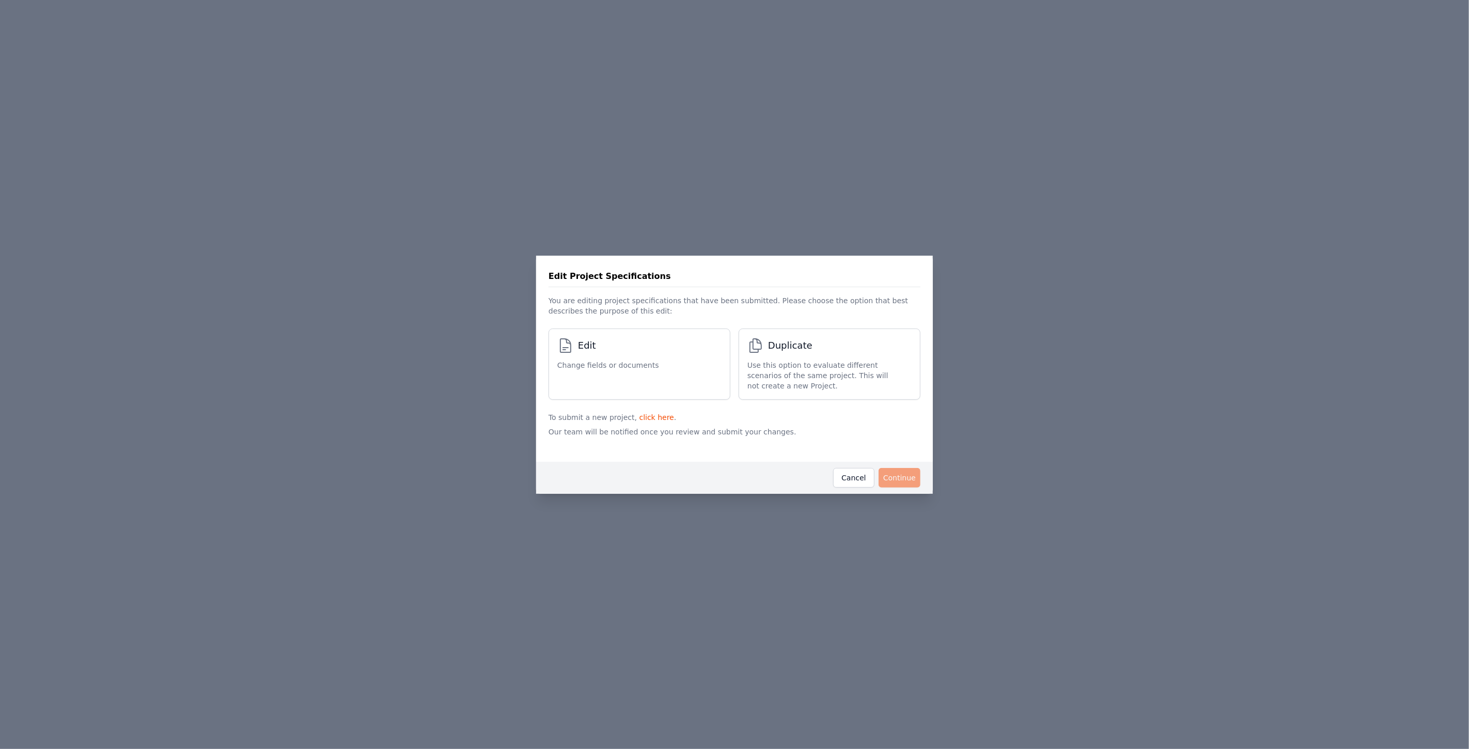 This screenshot has width=1469, height=749. Describe the element at coordinates (824, 375) in the screenshot. I see `span: Use this option to evaluate different scenarios of the same project. This will not create a new P...` at that location.